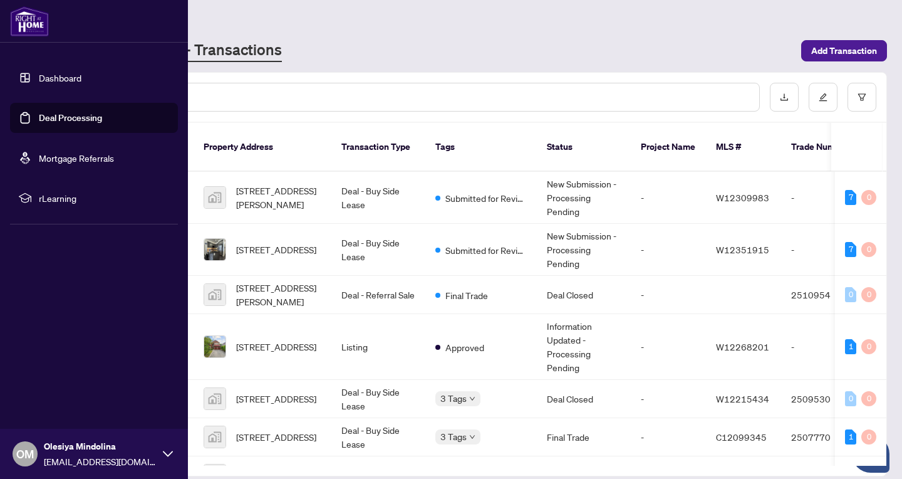  Describe the element at coordinates (467, 295) in the screenshot. I see `span: Final Trade` at that location.